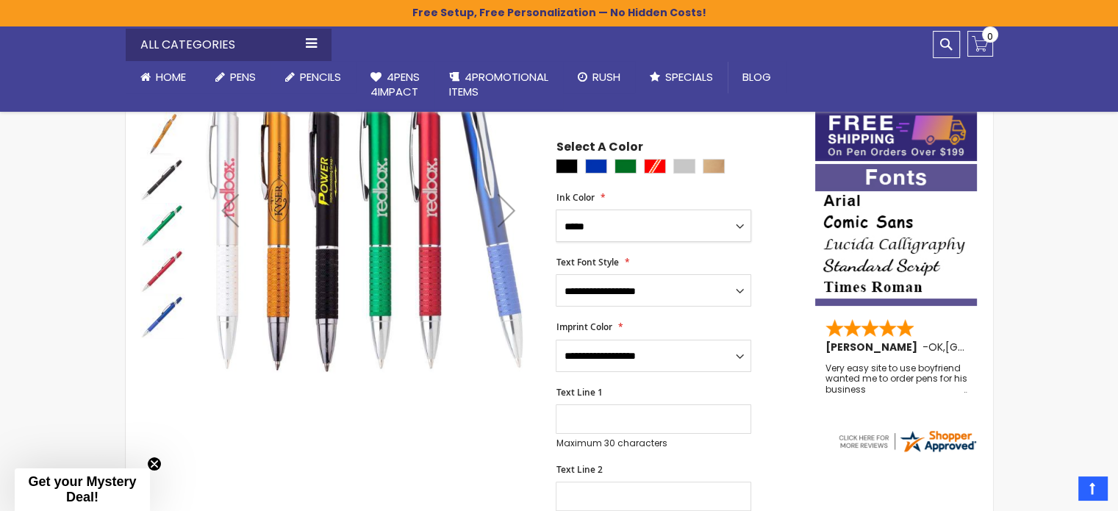  Describe the element at coordinates (936, 347) in the screenshot. I see `span: OK` at that location.